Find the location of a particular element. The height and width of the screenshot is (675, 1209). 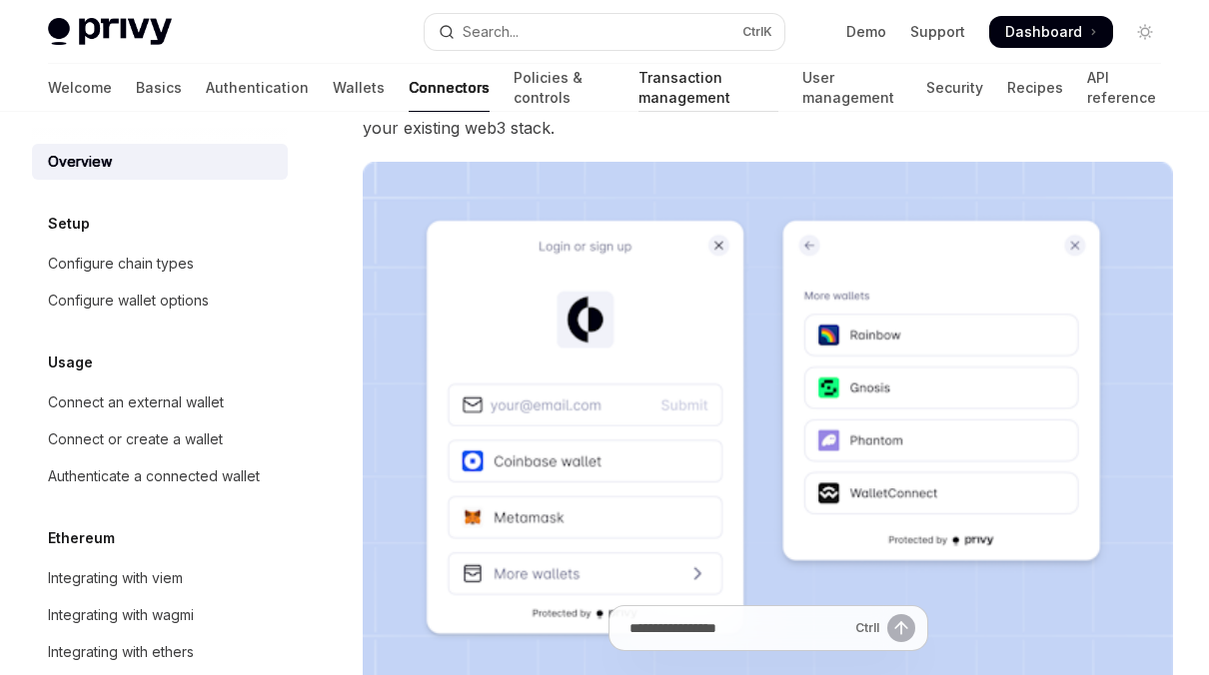

a: API reference is located at coordinates (1124, 88).